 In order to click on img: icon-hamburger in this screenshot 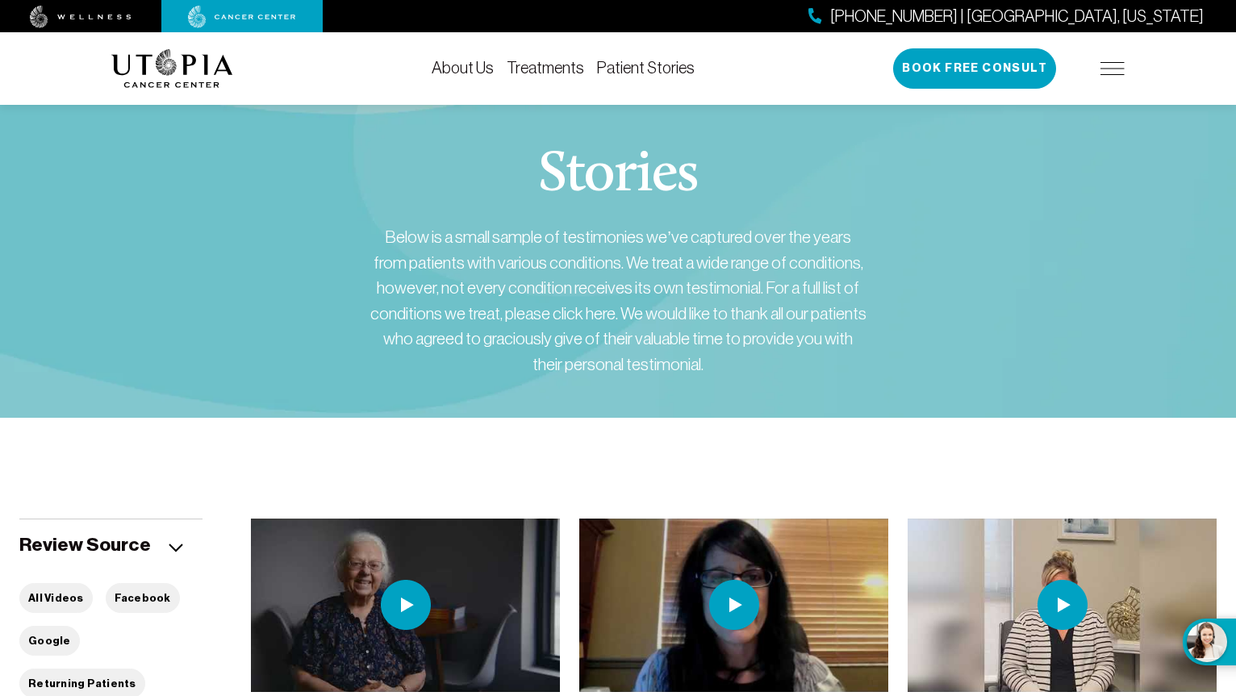, I will do `click(1112, 69)`.